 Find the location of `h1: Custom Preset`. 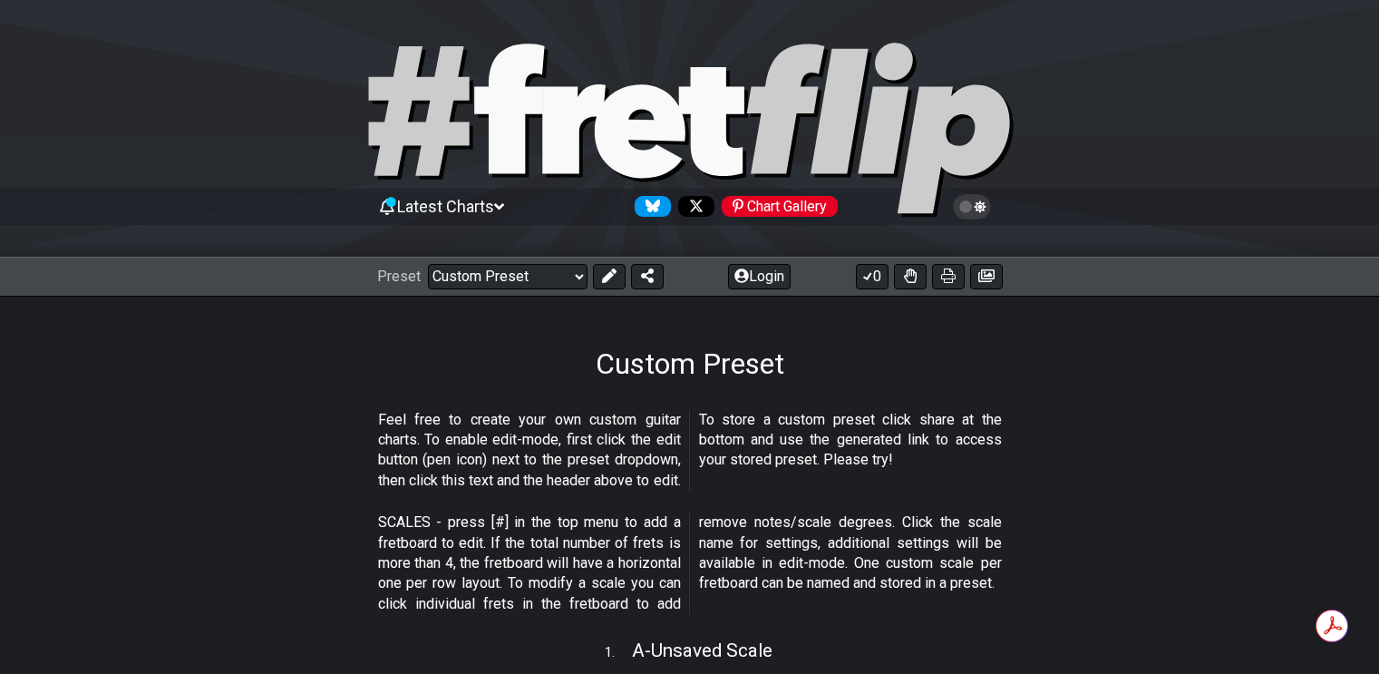

h1: Custom Preset is located at coordinates (690, 364).